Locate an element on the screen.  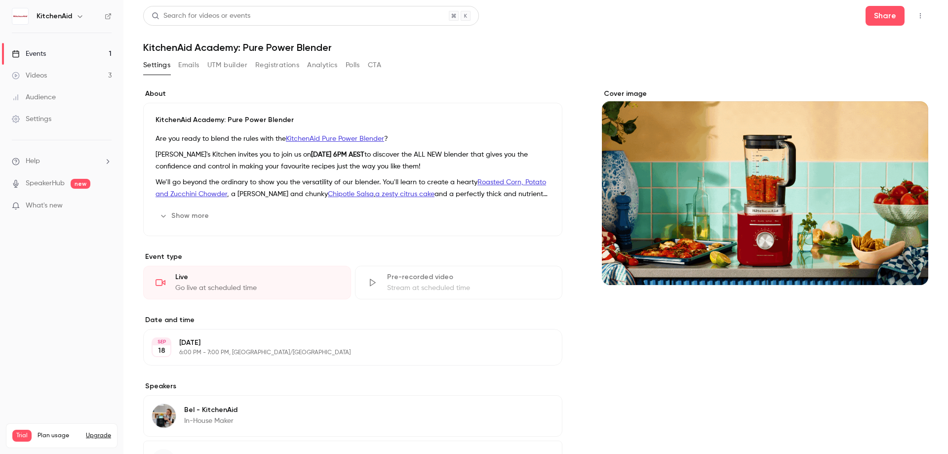
button: Registrations is located at coordinates (277, 65).